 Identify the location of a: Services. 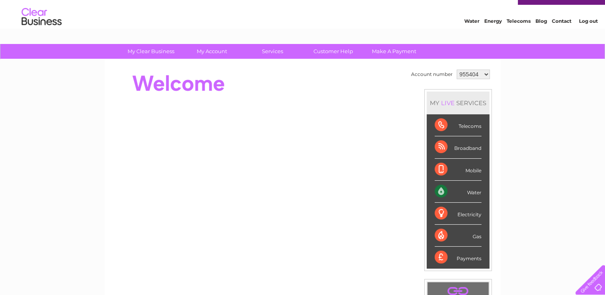
(272, 51).